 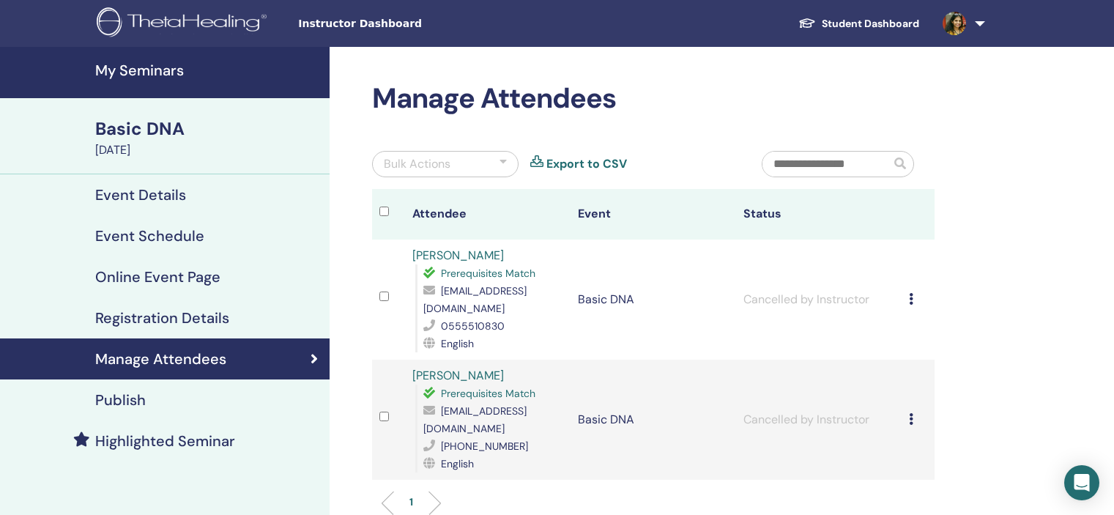 What do you see at coordinates (1082, 483) in the screenshot?
I see `div: Open Intercom Messenger` at bounding box center [1082, 483].